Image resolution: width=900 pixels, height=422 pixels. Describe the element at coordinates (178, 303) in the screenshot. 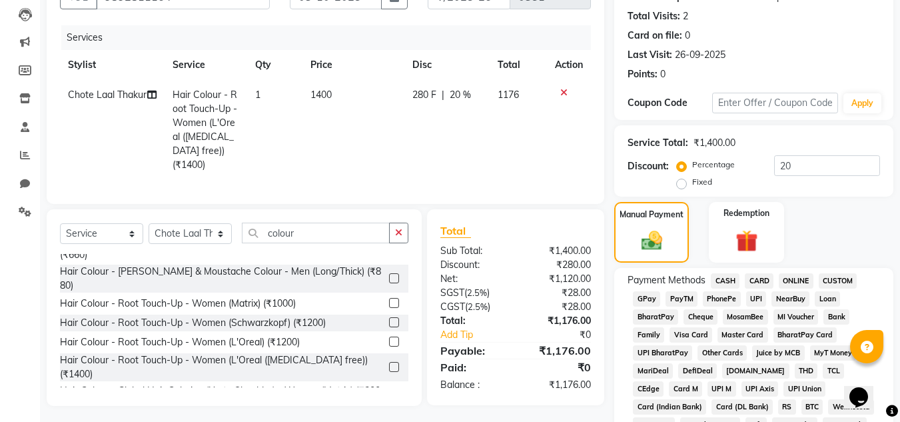

I see `div: Hair Colour - Root Touch-Up - Women (Matrix) (₹1000)` at that location.